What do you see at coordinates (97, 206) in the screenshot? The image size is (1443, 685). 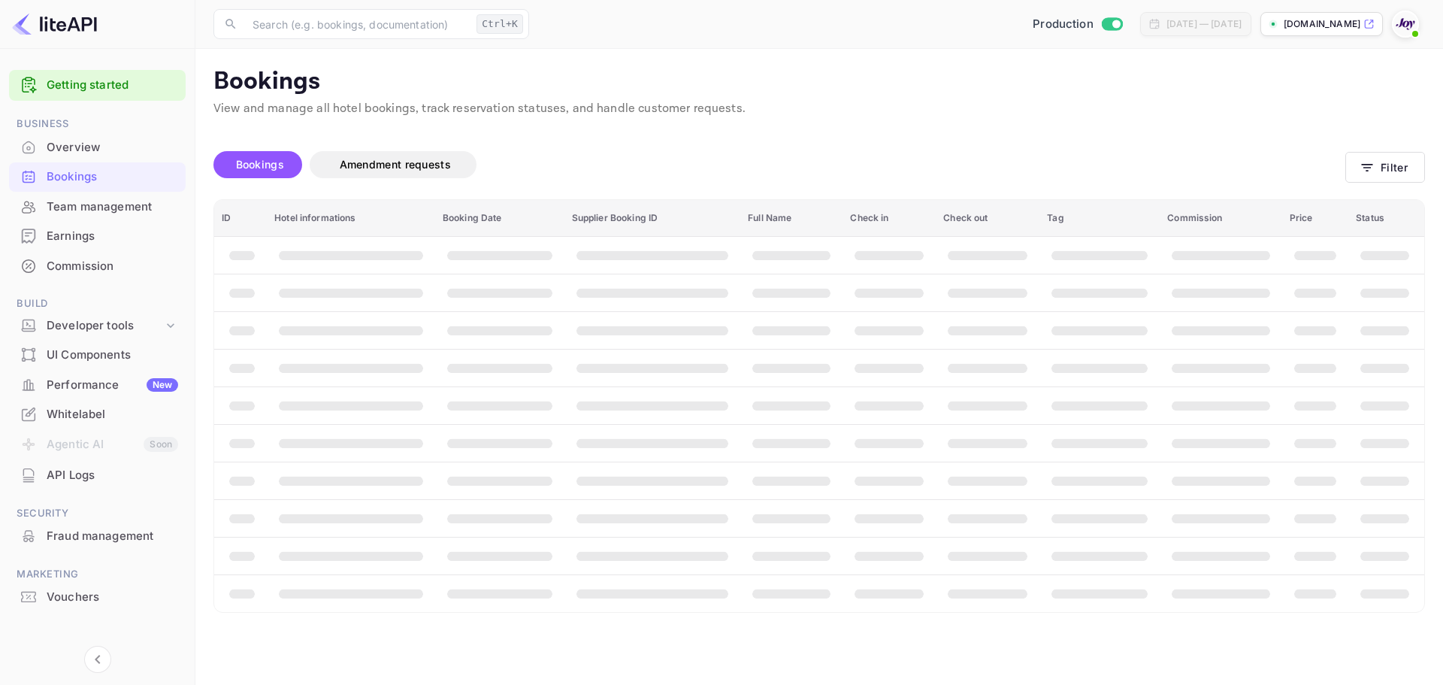 I see `a: Team management` at bounding box center [97, 206].